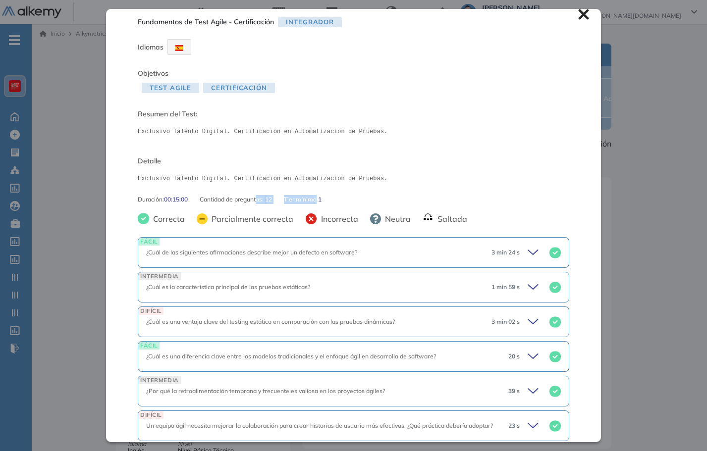  What do you see at coordinates (514, 426) in the screenshot?
I see `span: 23 s` at bounding box center [514, 426].